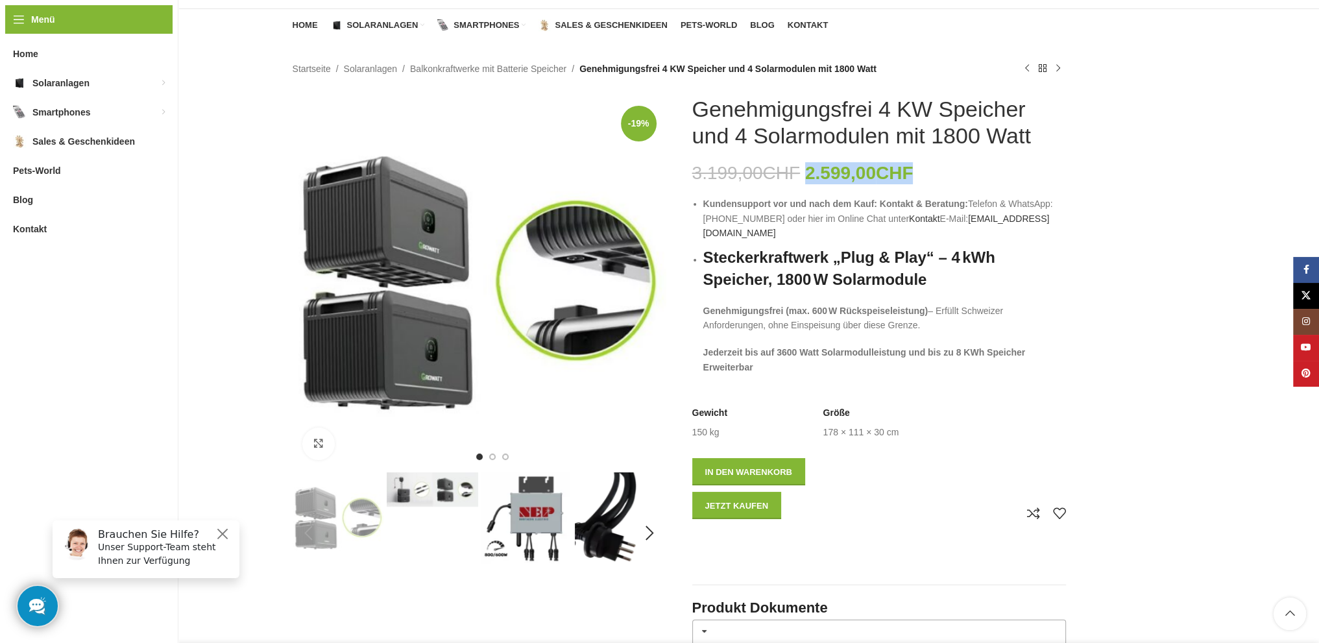  What do you see at coordinates (480, 457) in the screenshot?
I see `li: Go to slide 1` at bounding box center [480, 457].